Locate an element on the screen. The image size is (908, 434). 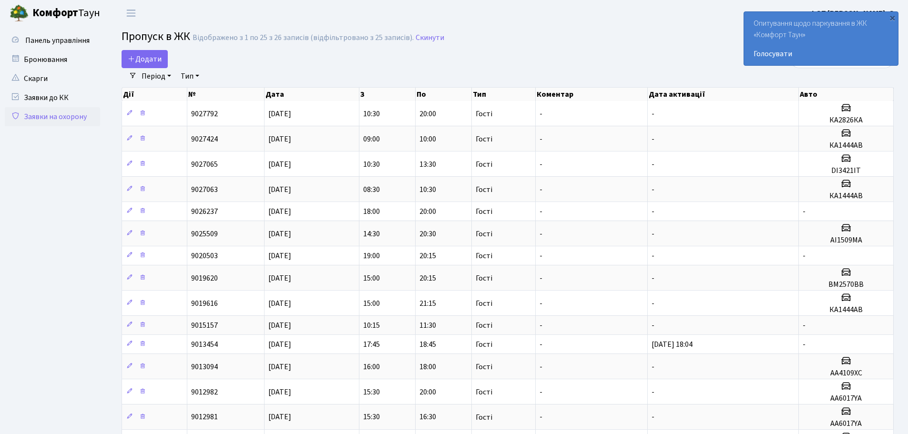
span: Панель управління is located at coordinates (57, 41).